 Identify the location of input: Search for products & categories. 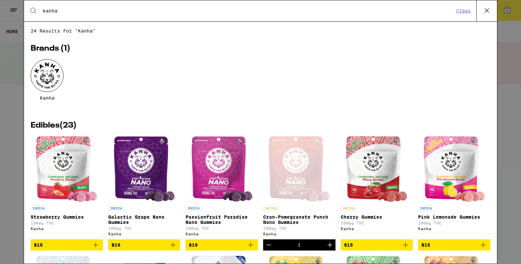
(249, 11).